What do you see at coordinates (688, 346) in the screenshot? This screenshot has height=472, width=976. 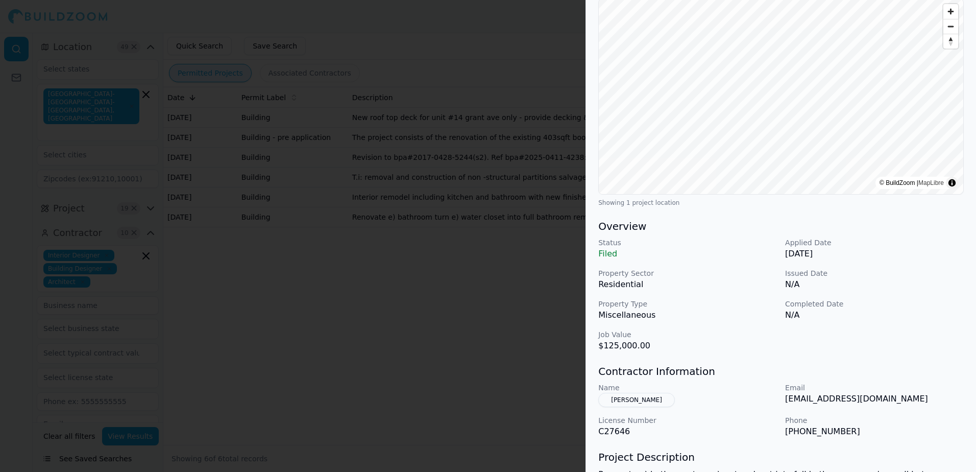 I see `p: $125,000.00` at bounding box center [688, 346].